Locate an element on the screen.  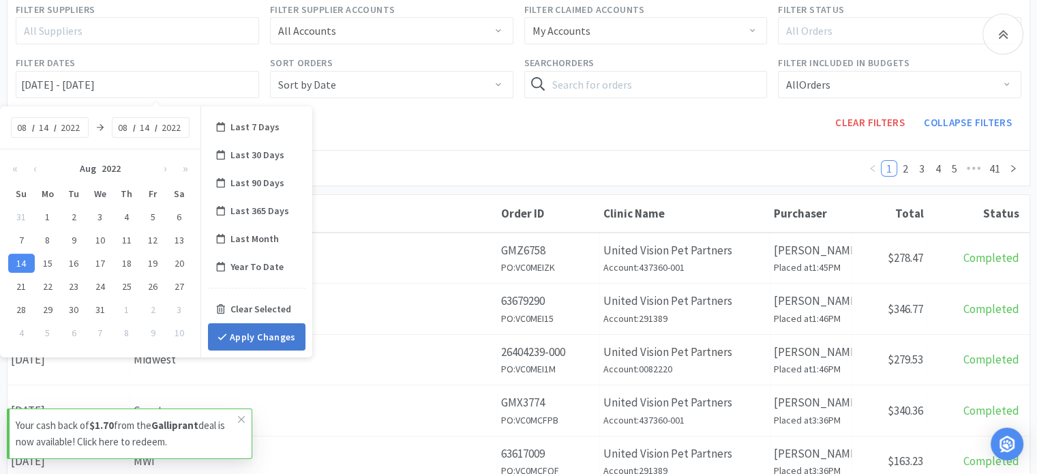
h6: PO: VC0MEIZK is located at coordinates (548, 267).